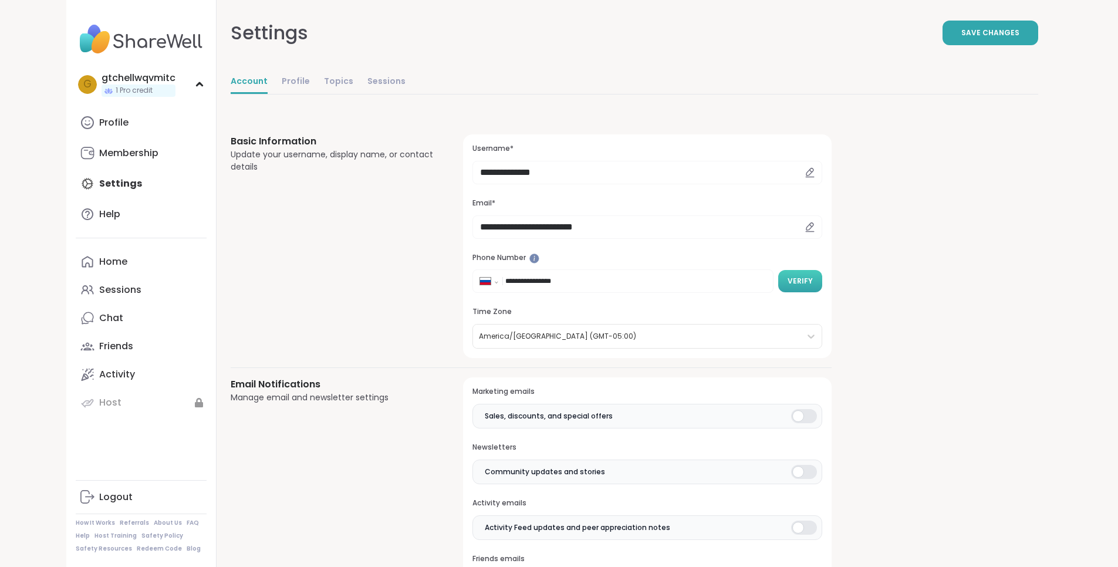 This screenshot has width=1118, height=567. What do you see at coordinates (647, 503) in the screenshot?
I see `h3: Activity emails` at bounding box center [647, 503].